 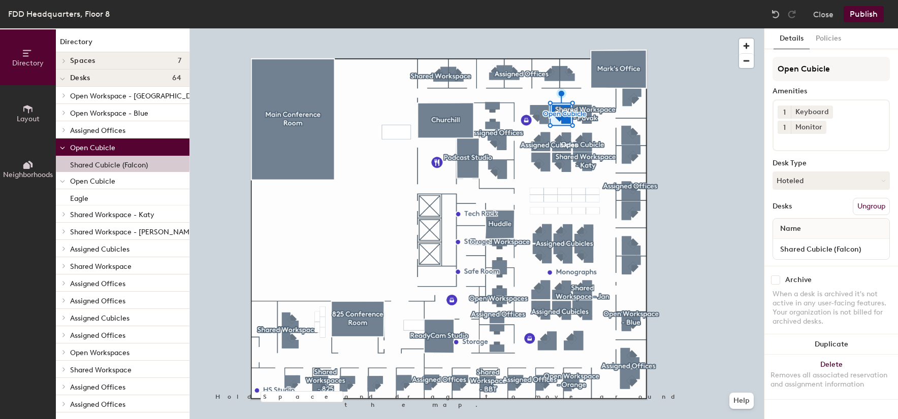 I want to click on button: Hoteled, so click(x=831, y=181).